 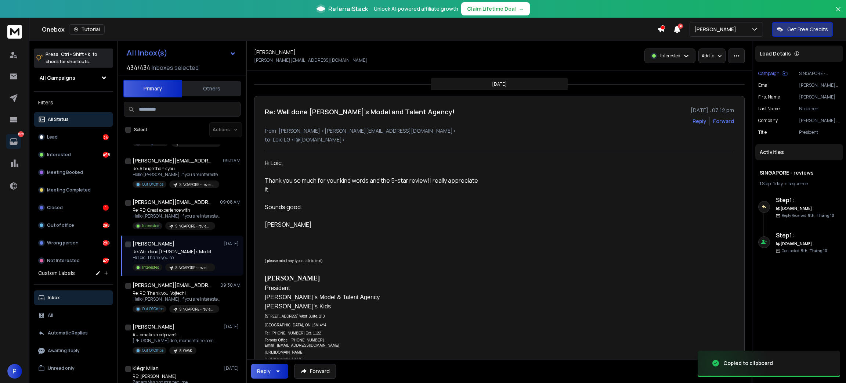 What do you see at coordinates (73, 78) in the screenshot?
I see `button: All Campaigns` at bounding box center [73, 78].